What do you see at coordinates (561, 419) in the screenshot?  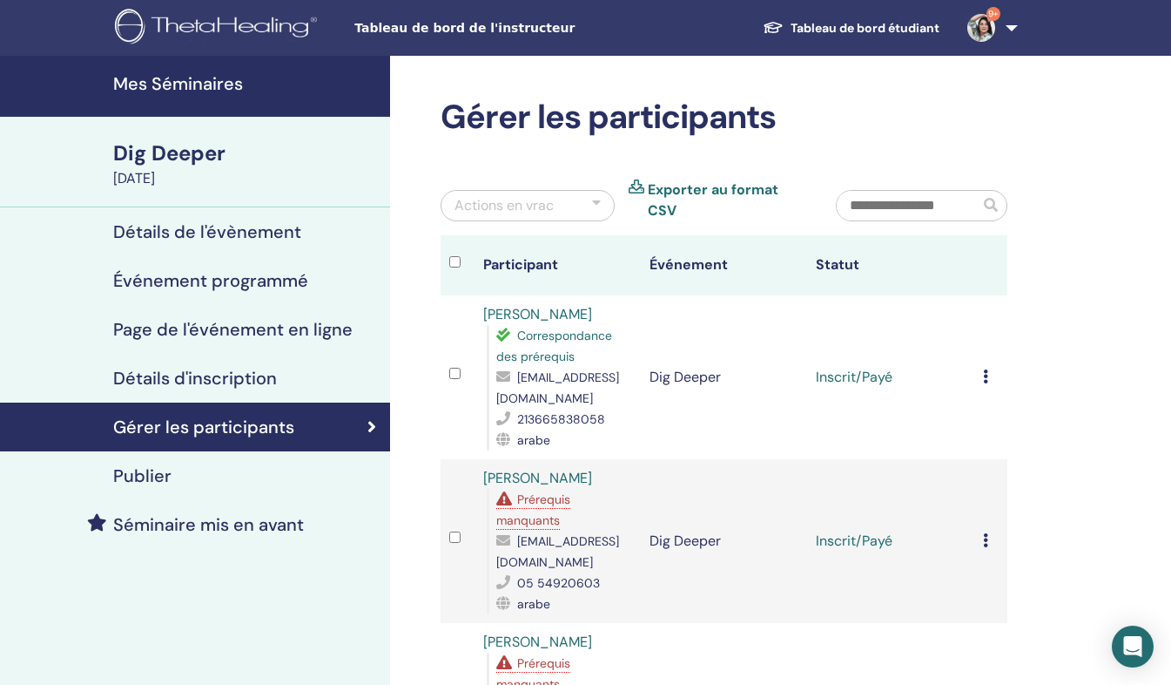 I see `span: 213665838058` at bounding box center [561, 419].